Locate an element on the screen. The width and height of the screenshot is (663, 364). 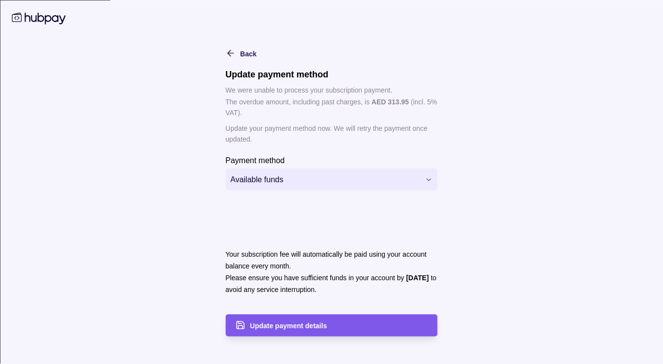
span: Back is located at coordinates (248, 54).